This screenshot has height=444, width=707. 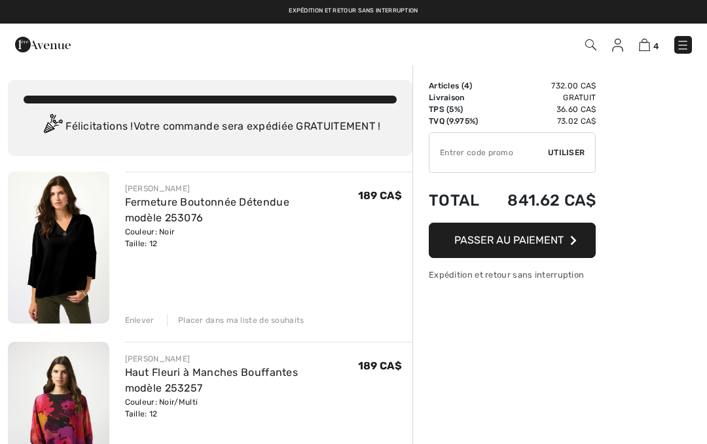 What do you see at coordinates (542, 97) in the screenshot?
I see `td: Gratuit` at bounding box center [542, 97].